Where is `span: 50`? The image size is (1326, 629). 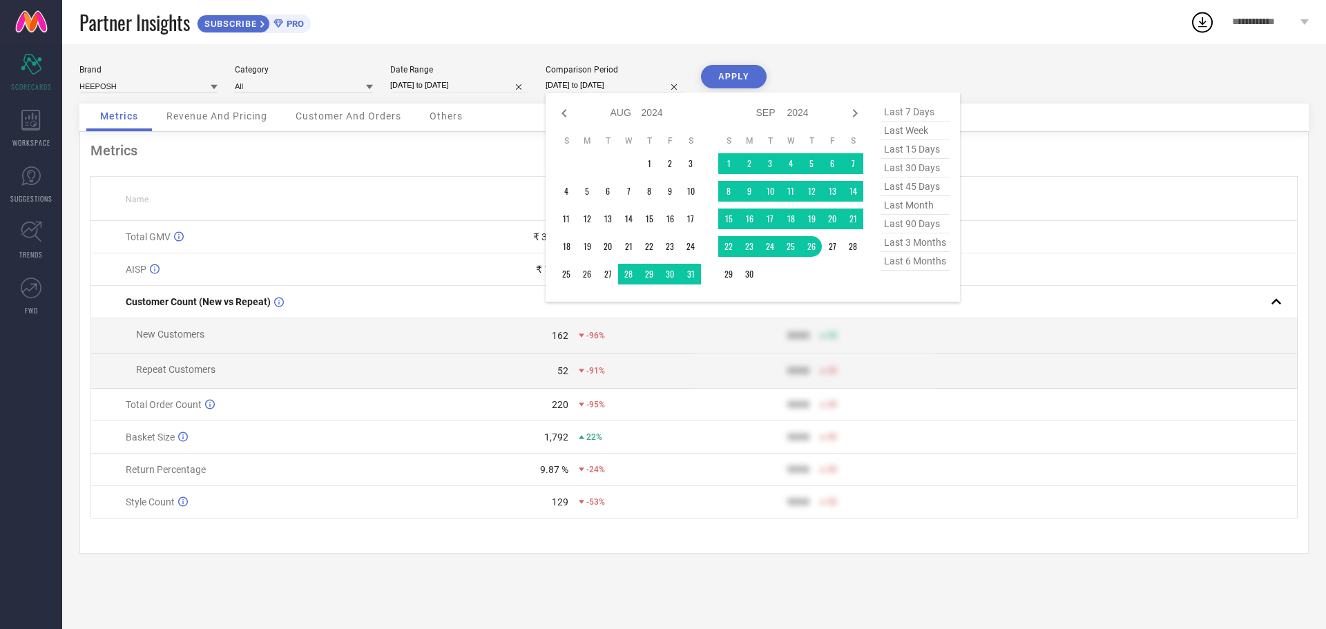
span: 50 is located at coordinates (832, 371).